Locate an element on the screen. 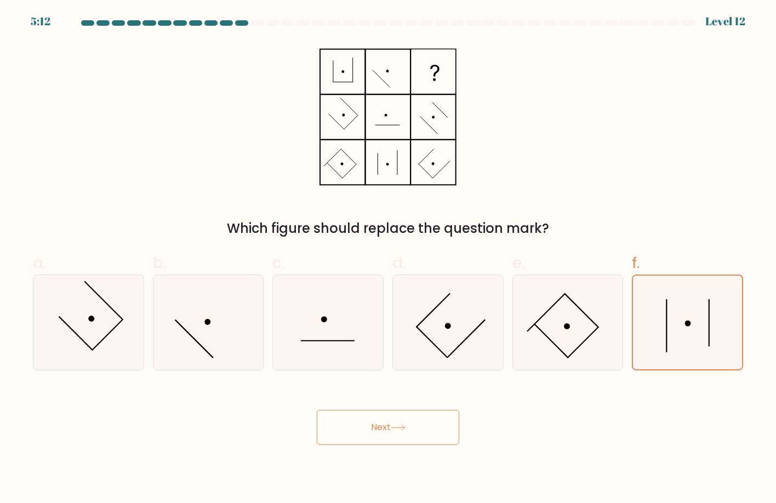 This screenshot has width=776, height=503. span: b. is located at coordinates (159, 263).